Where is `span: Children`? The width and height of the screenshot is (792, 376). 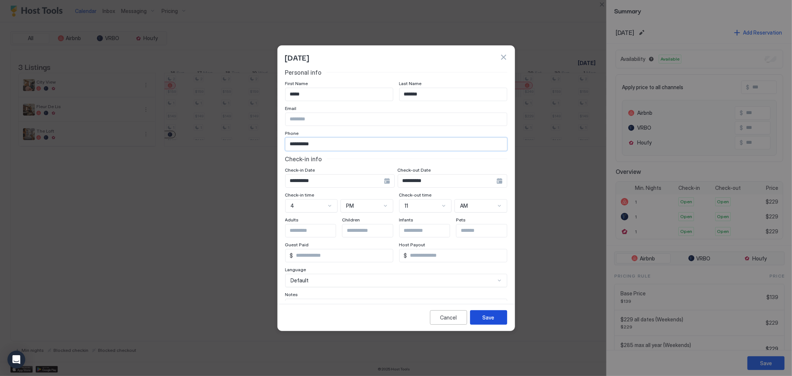
span: Children is located at coordinates (351, 219).